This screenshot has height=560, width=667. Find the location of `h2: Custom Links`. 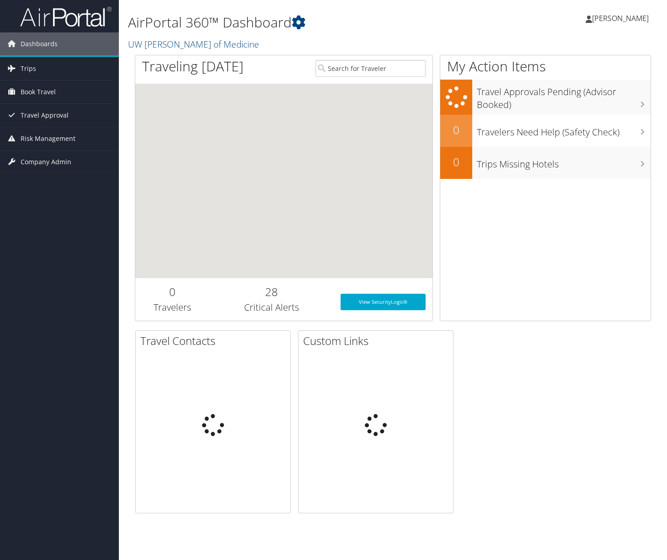

h2: Custom Links is located at coordinates (378, 341).